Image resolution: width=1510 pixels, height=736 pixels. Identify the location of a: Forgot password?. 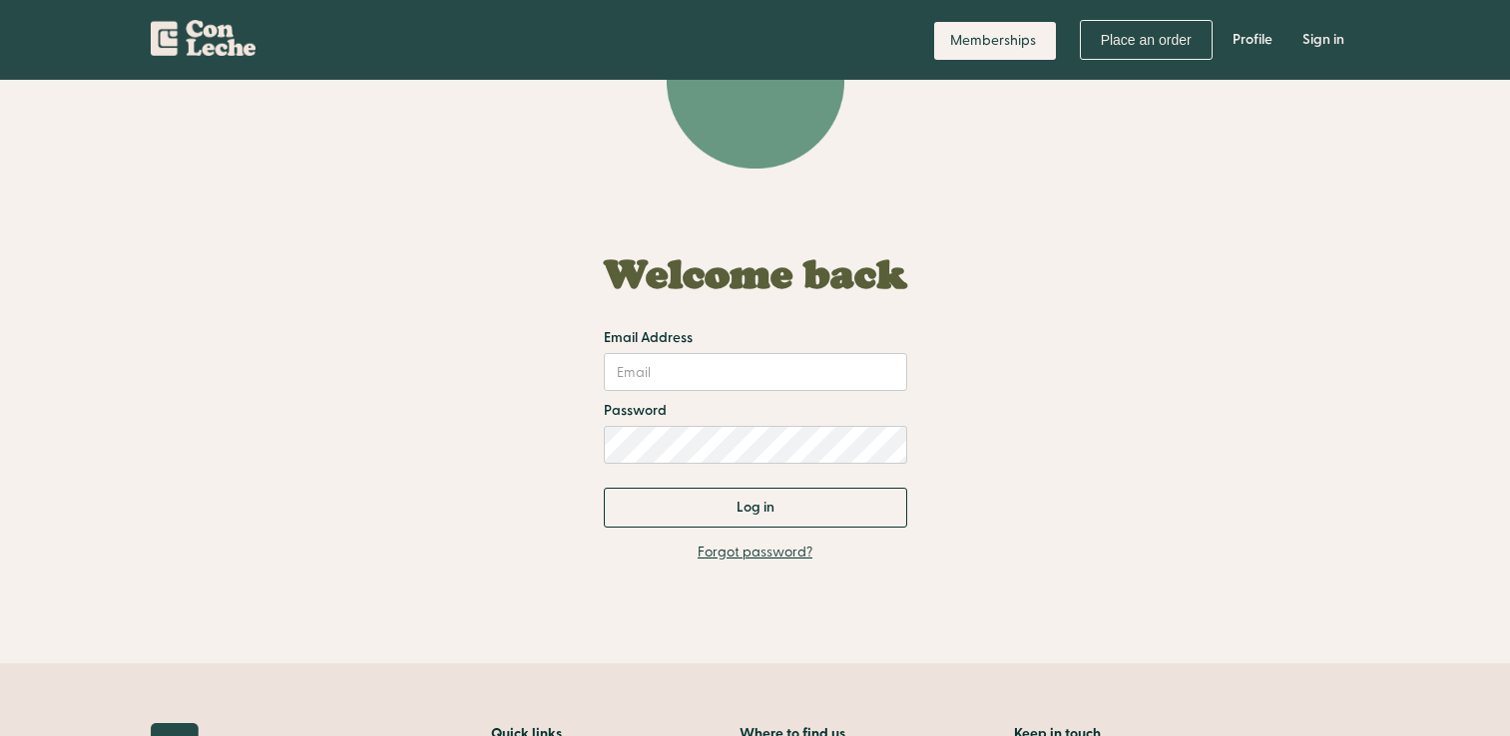
(754, 553).